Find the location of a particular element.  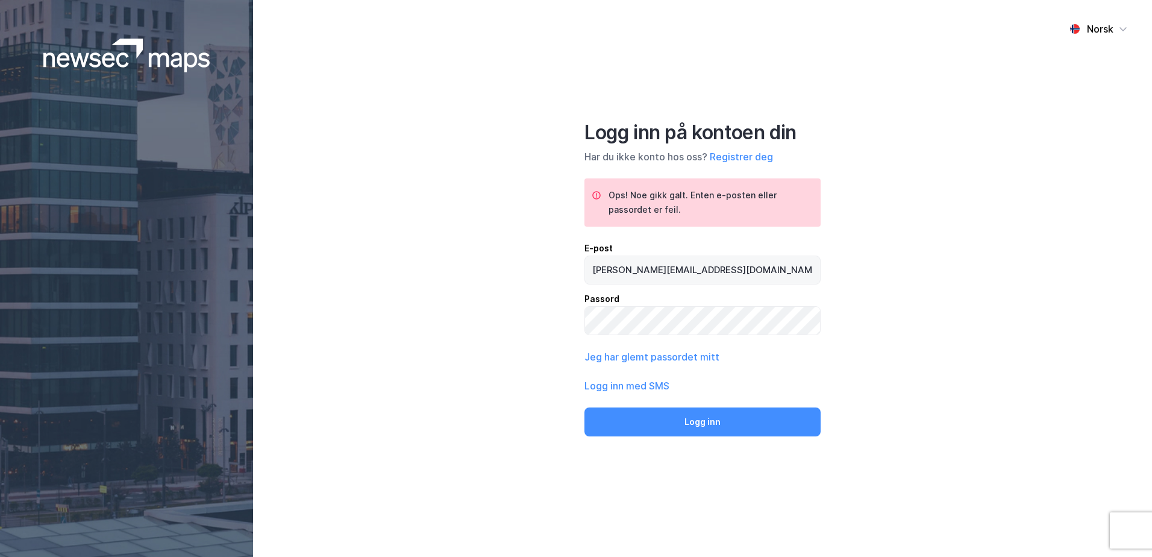

div: Har du ikke konto hos oss? is located at coordinates (702, 157).